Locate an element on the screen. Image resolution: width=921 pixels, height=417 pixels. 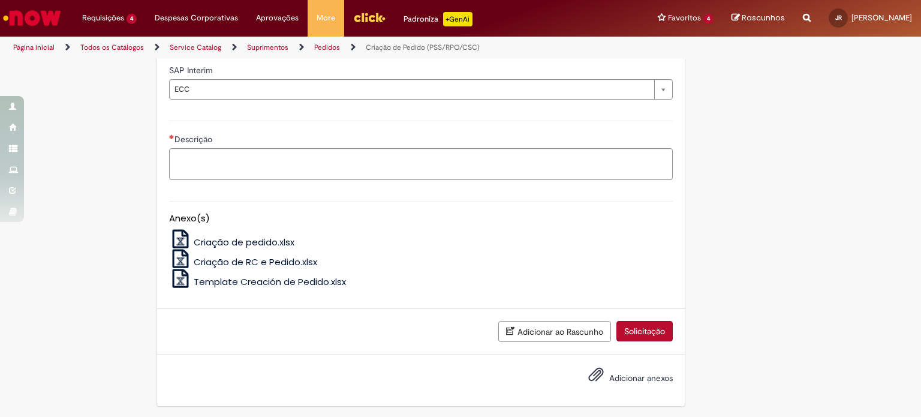
a: Pedidos is located at coordinates (327, 47).